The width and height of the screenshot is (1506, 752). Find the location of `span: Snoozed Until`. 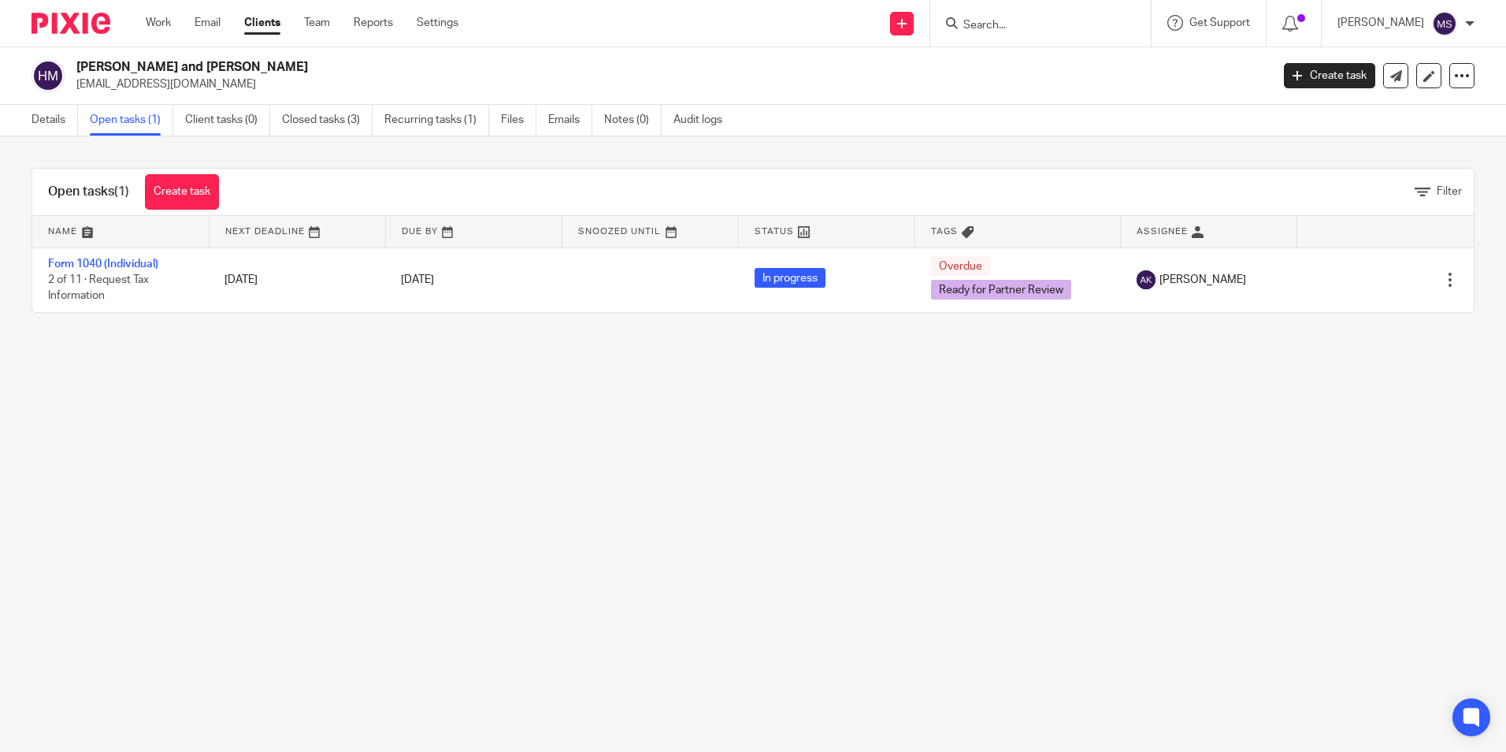

span: Snoozed Until is located at coordinates (619, 231).